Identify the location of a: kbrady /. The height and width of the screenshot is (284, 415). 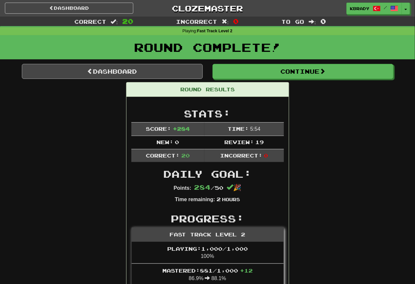
(374, 8).